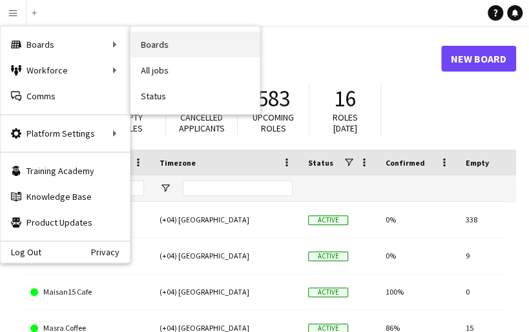 This screenshot has height=332, width=529. What do you see at coordinates (165, 188) in the screenshot?
I see `button: Open Filter Menu` at bounding box center [165, 188].